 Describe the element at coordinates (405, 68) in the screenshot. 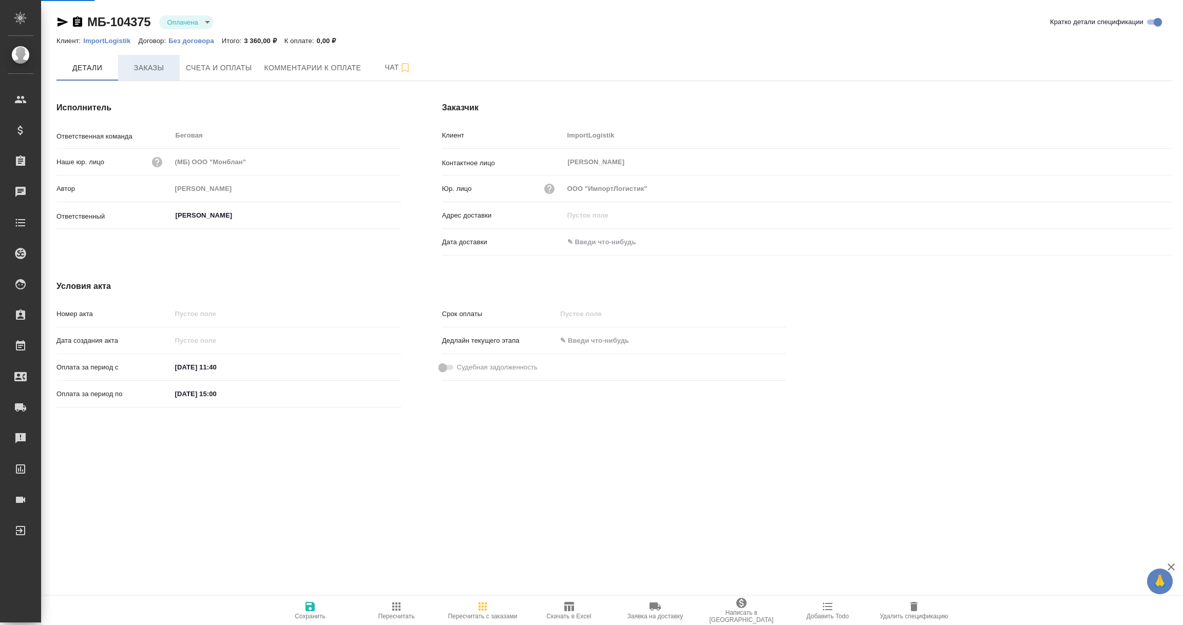

I see `svg: Подписаться` at that location.